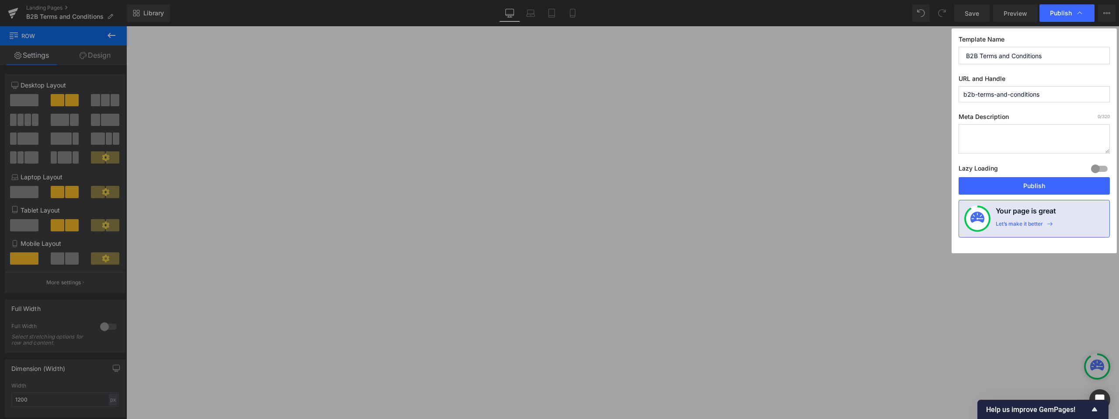  What do you see at coordinates (978, 219) in the screenshot?
I see `img: onboarding-status.svg` at bounding box center [978, 219].